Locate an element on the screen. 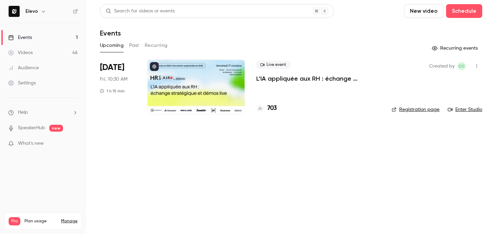 This screenshot has width=496, height=234. span: Clara Courtillier is located at coordinates (461, 66).